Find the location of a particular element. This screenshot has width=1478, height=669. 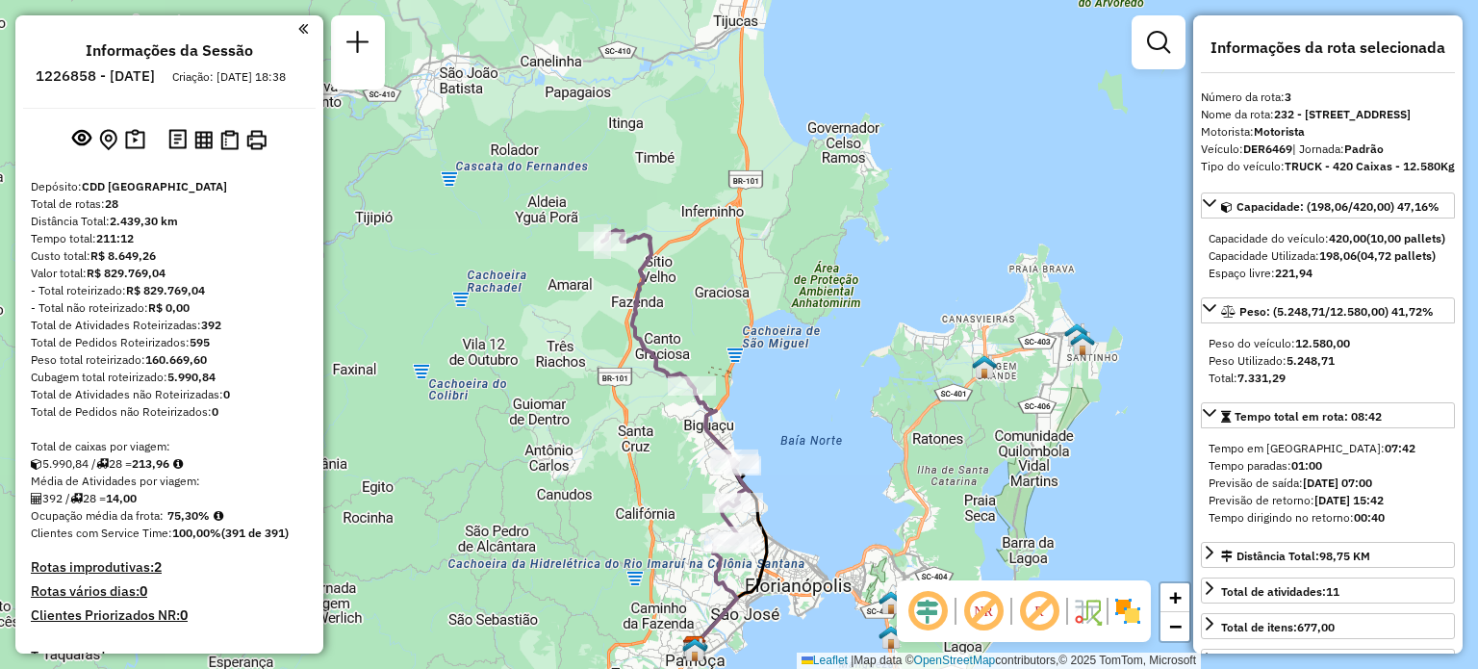

strong: 14,00 is located at coordinates (121, 497).